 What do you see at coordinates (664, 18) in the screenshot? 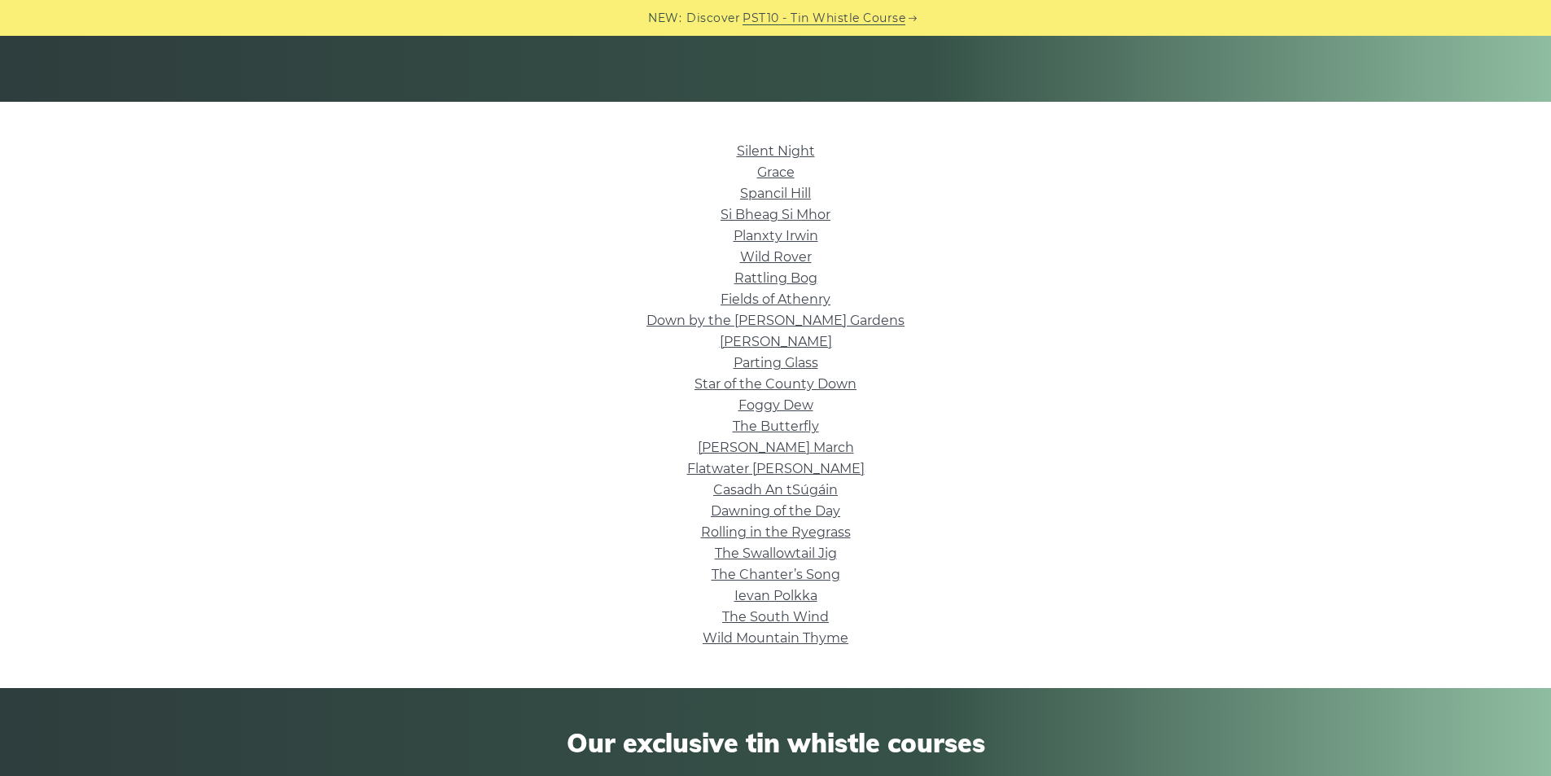
I see `span: NEW:` at bounding box center [664, 18].